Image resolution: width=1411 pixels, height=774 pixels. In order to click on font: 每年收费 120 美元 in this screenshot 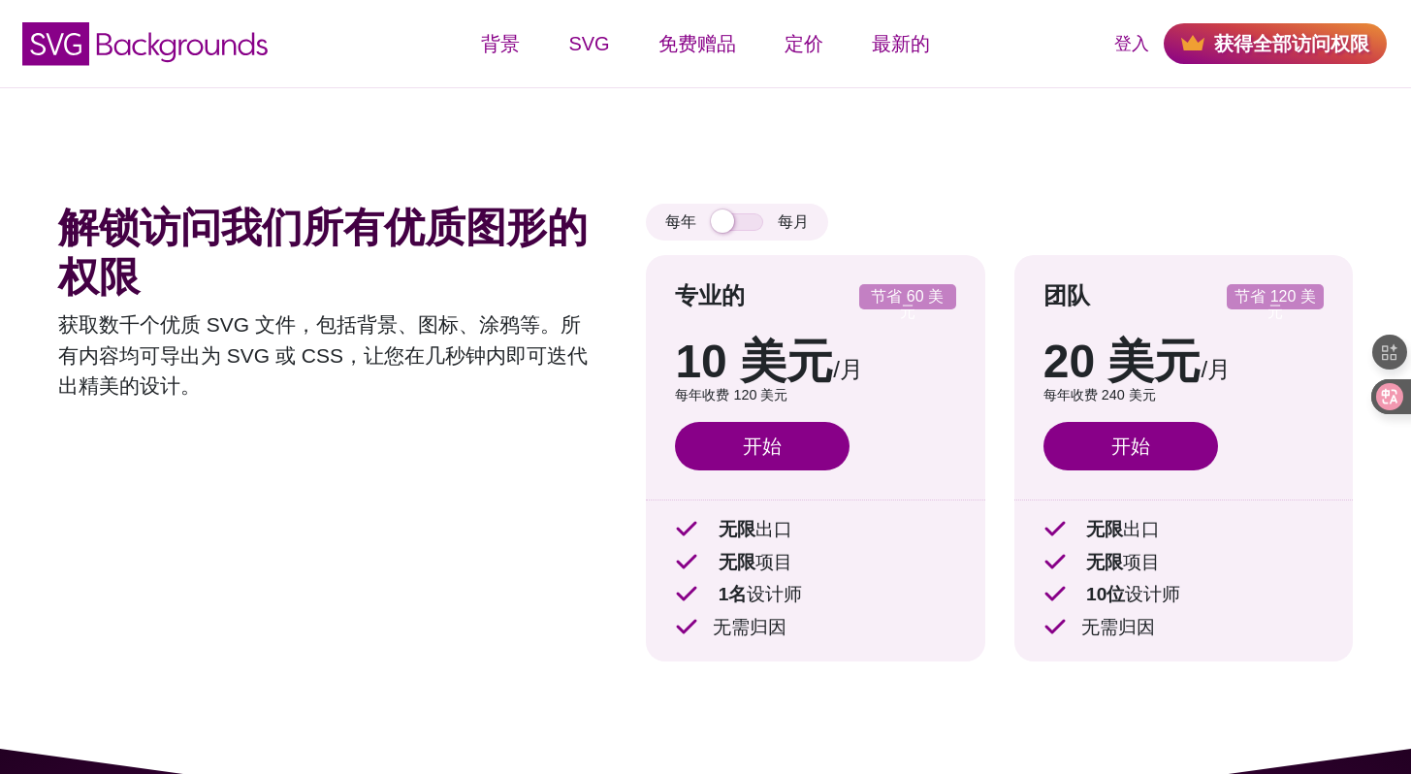, I will do `click(731, 395)`.